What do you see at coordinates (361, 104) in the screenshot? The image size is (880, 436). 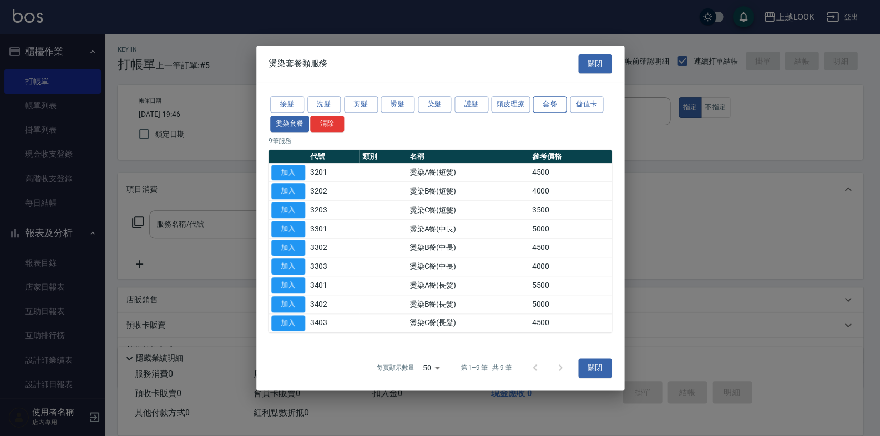 I see `button: 剪髮` at bounding box center [361, 104].